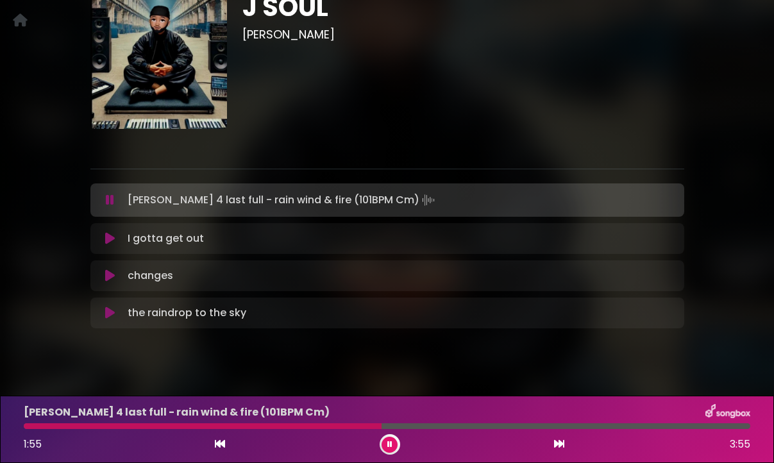  Describe the element at coordinates (429, 200) in the screenshot. I see `img: waveform4.gif` at that location.